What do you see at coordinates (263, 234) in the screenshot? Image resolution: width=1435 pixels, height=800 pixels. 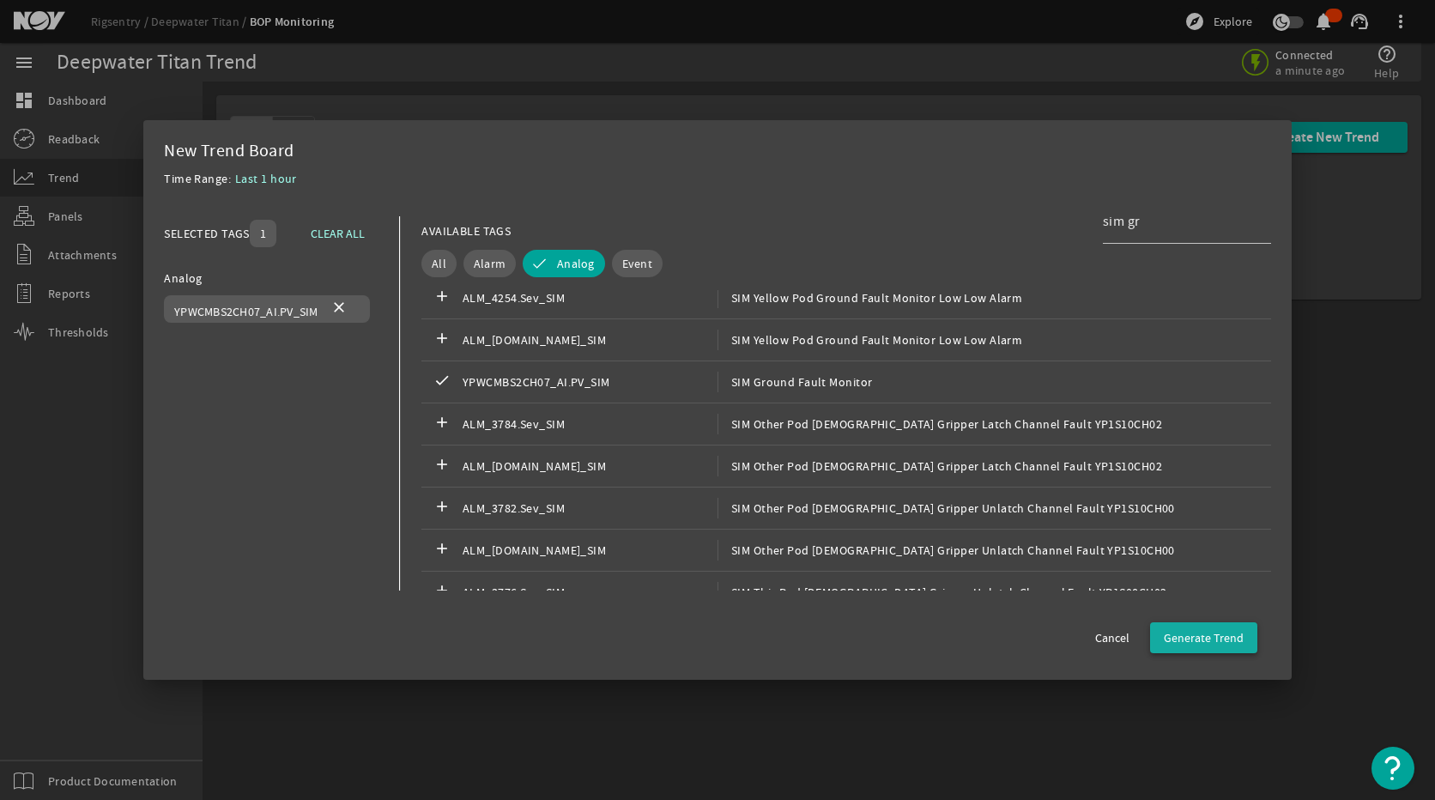 I see `span: 1` at bounding box center [263, 234].